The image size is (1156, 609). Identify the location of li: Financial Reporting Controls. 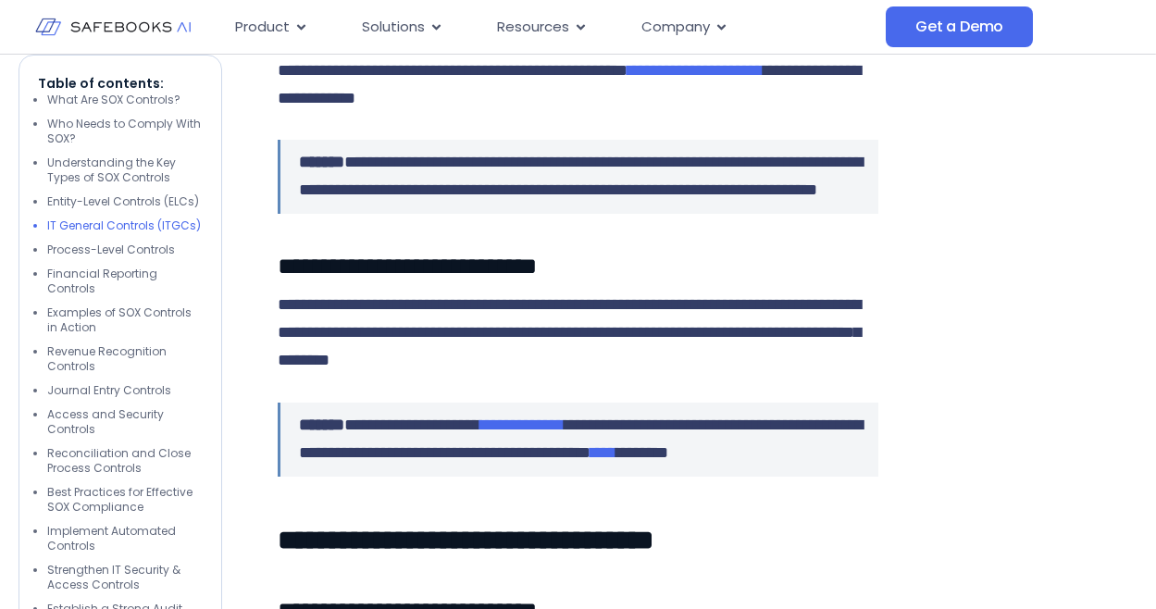
(125, 281).